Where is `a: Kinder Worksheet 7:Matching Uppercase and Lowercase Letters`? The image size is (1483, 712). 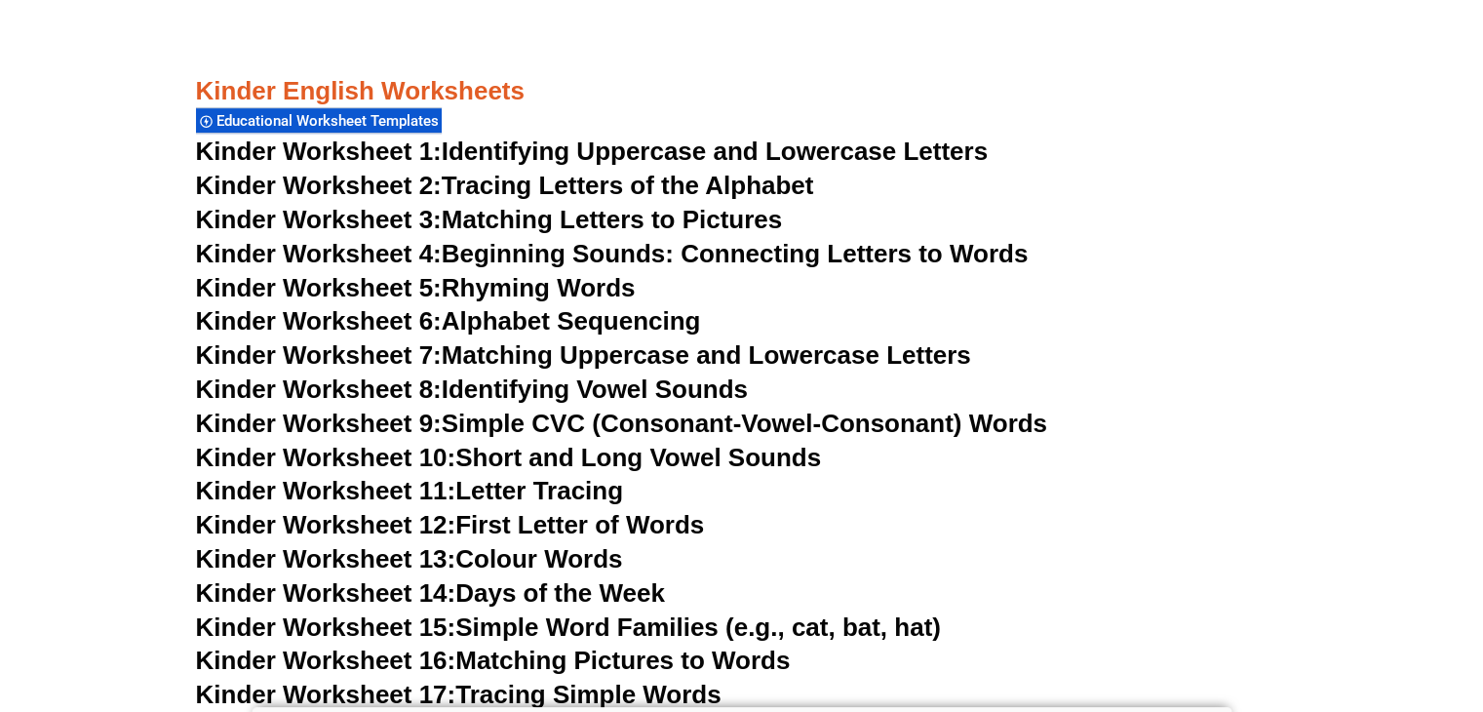 a: Kinder Worksheet 7:Matching Uppercase and Lowercase Letters is located at coordinates (583, 355).